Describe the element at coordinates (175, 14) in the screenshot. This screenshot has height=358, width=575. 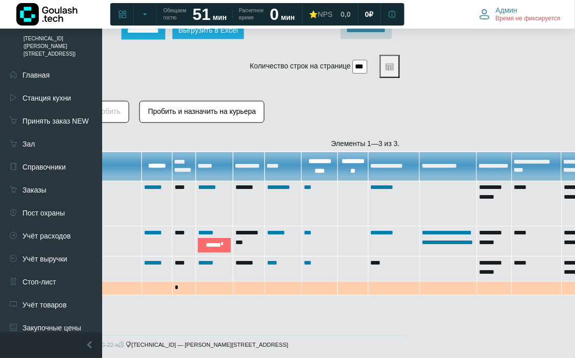
I see `span: Обещаем гостю` at that location.